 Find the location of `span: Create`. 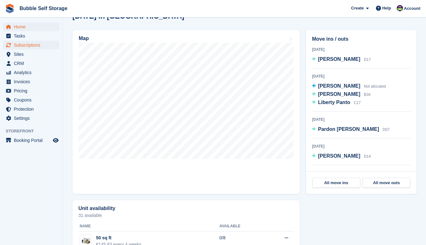

span: Create is located at coordinates (358, 8).